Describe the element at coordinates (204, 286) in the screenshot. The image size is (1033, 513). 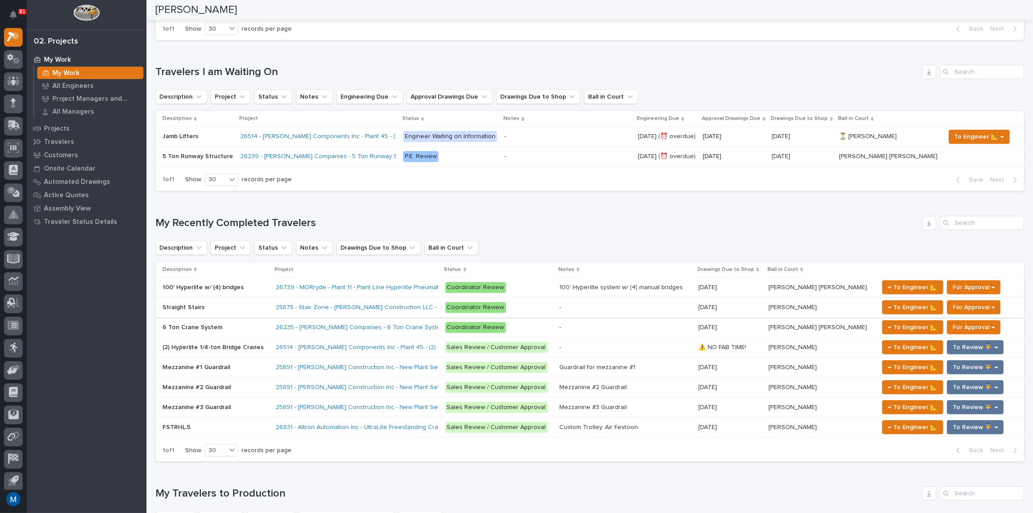
I see `p: 100' Hyperlite w/ (4) bridges` at that location.